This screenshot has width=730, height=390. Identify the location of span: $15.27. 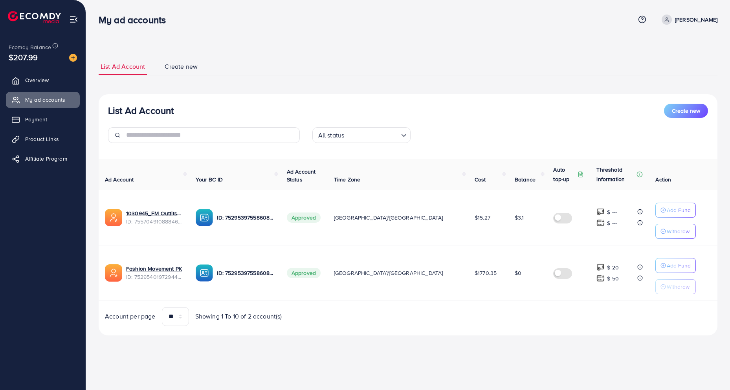
(483, 218).